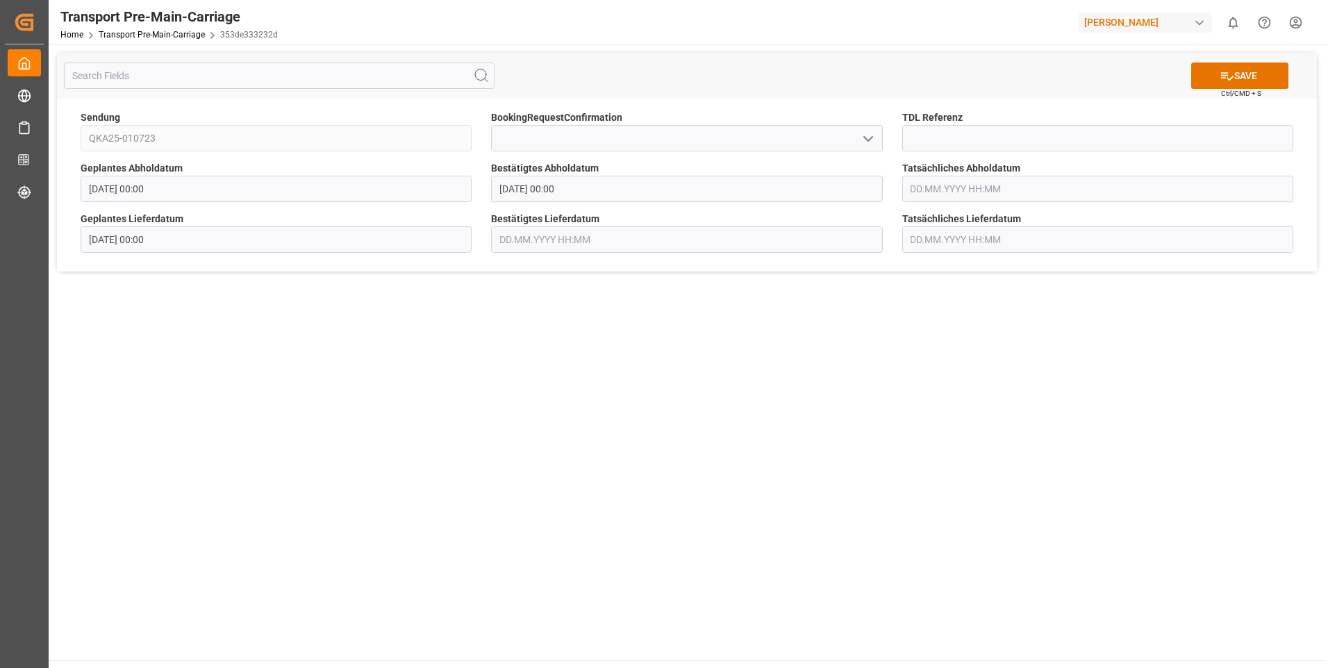  I want to click on button: SAVE, so click(1240, 76).